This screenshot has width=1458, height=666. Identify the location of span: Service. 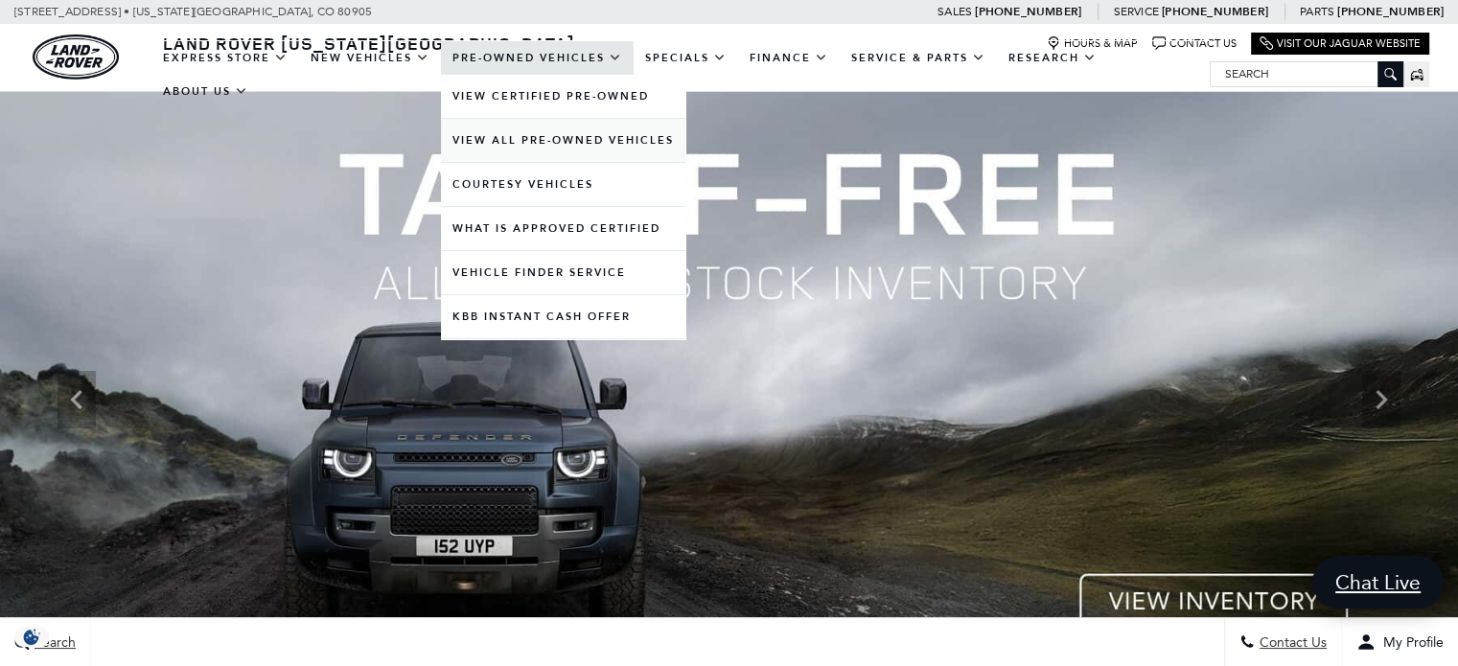
(1135, 12).